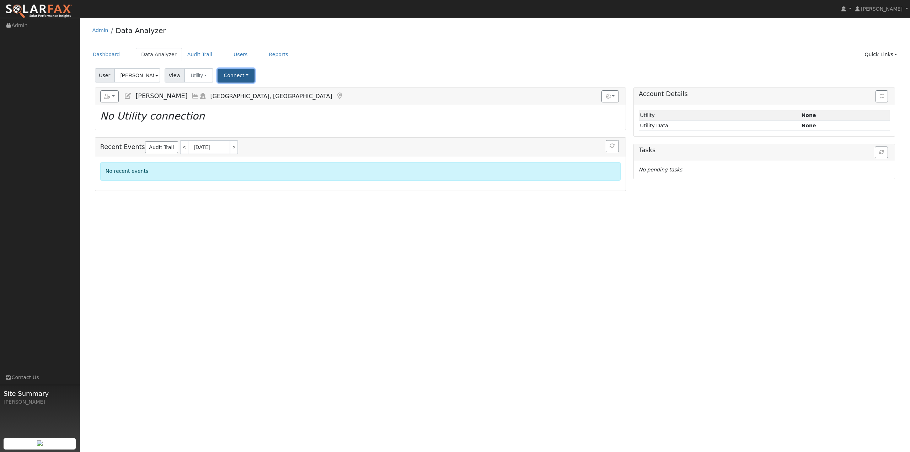 The height and width of the screenshot is (452, 910). Describe the element at coordinates (39, 11) in the screenshot. I see `img: SolarFax` at that location.